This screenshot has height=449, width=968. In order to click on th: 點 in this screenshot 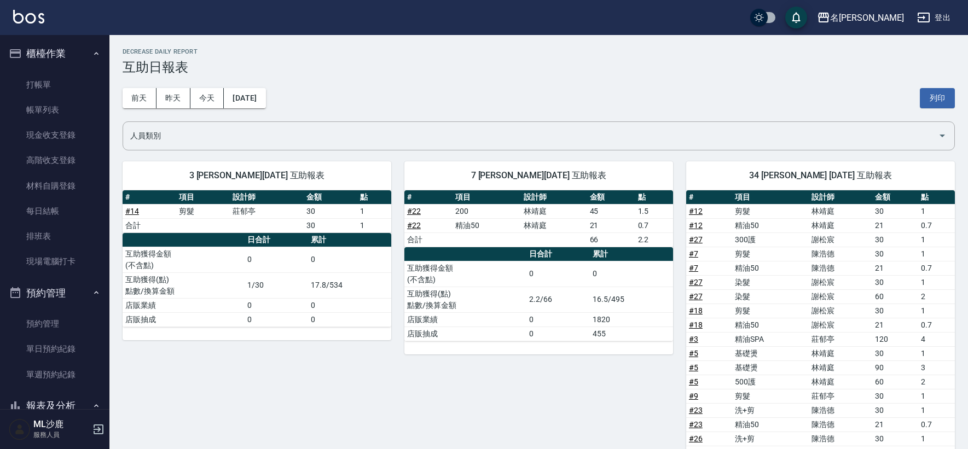, I will do `click(937, 198)`.